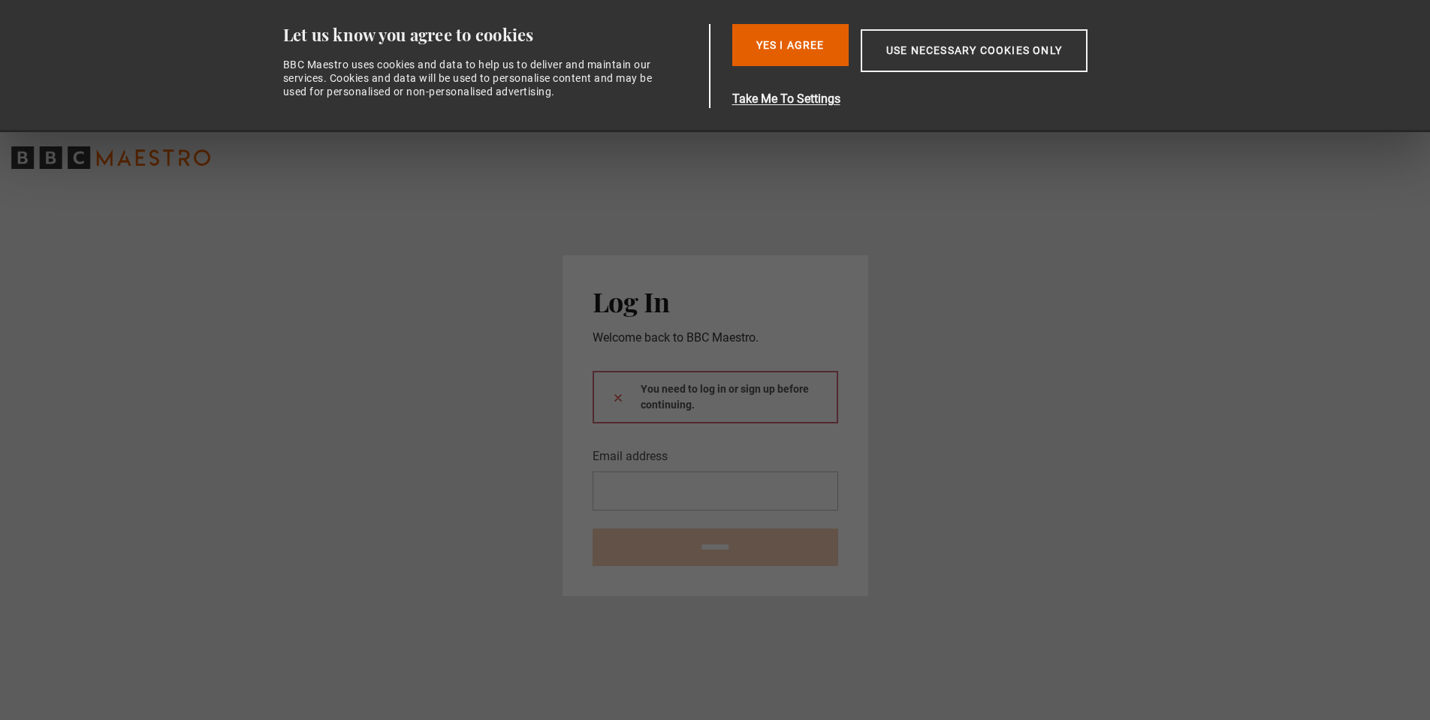  Describe the element at coordinates (946, 99) in the screenshot. I see `button: Take Me To Settings` at that location.